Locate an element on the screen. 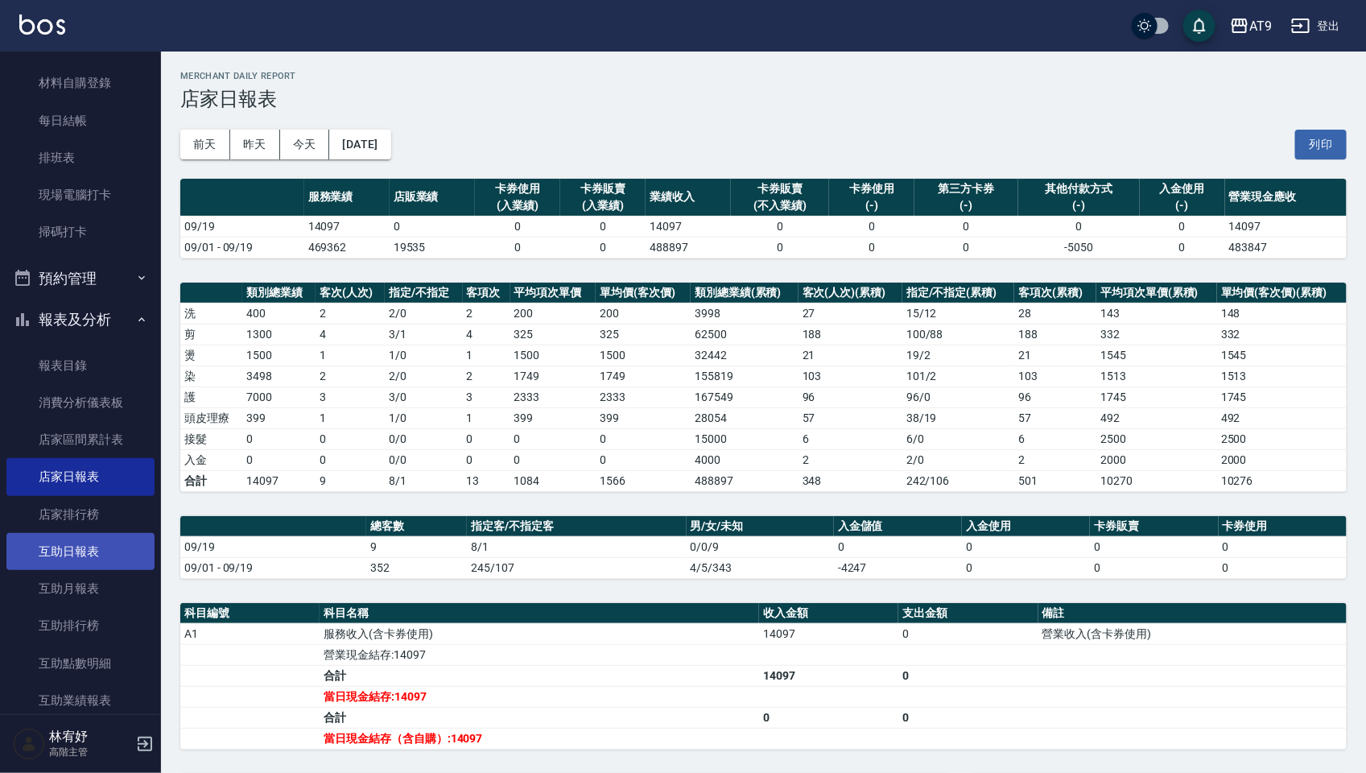  h3: 店家日報表 is located at coordinates (763, 99).